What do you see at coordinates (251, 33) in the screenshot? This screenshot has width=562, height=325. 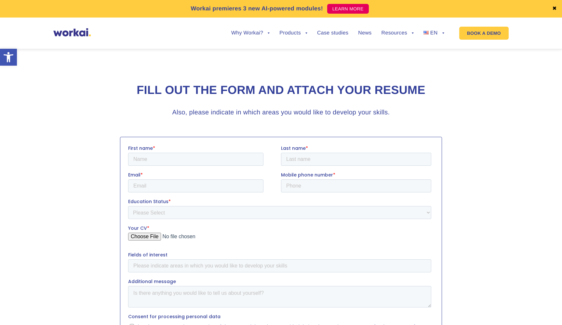 I see `a: Why Workai?` at bounding box center [251, 33].